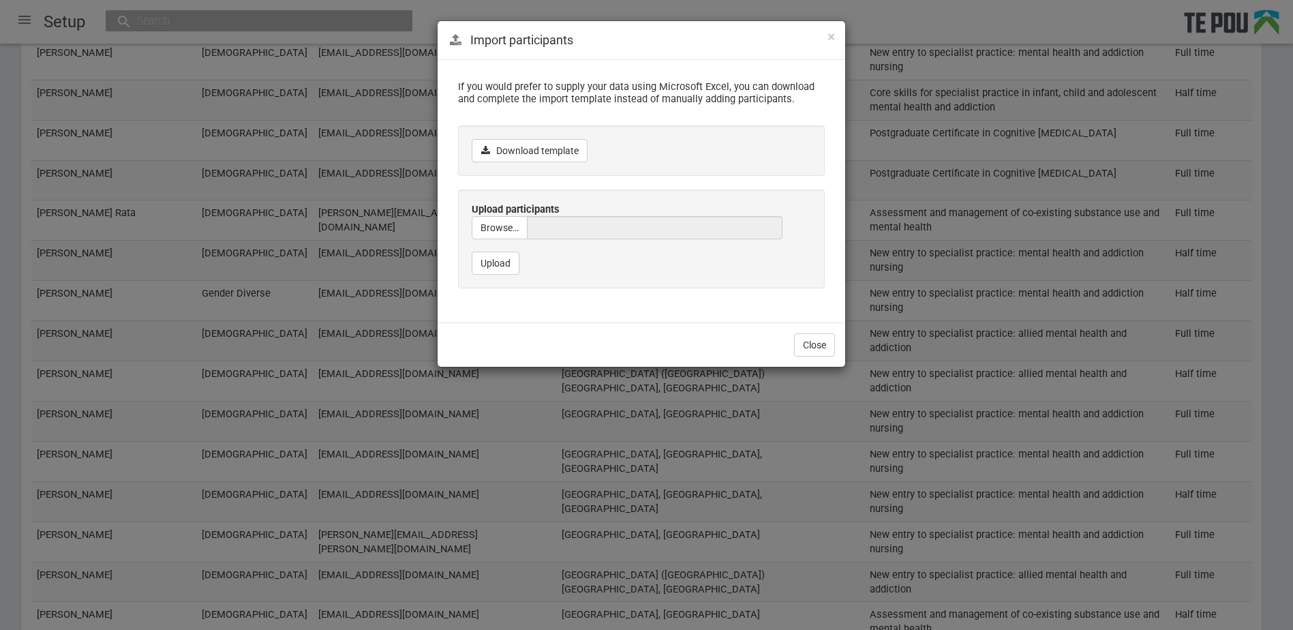 Image resolution: width=1293 pixels, height=630 pixels. Describe the element at coordinates (495, 263) in the screenshot. I see `button: Upload` at that location.